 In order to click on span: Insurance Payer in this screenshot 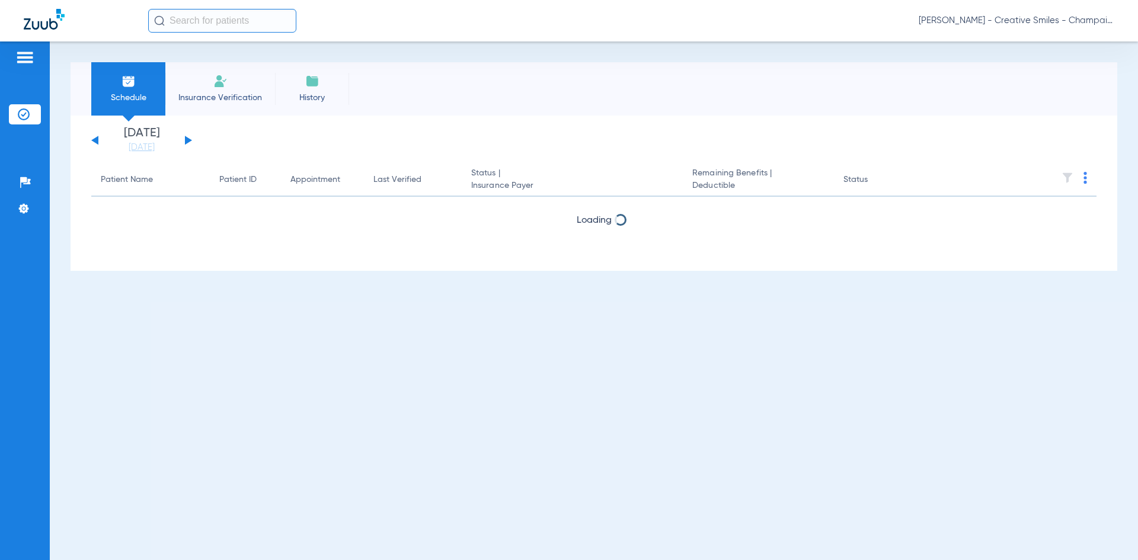, I will do `click(572, 185)`.